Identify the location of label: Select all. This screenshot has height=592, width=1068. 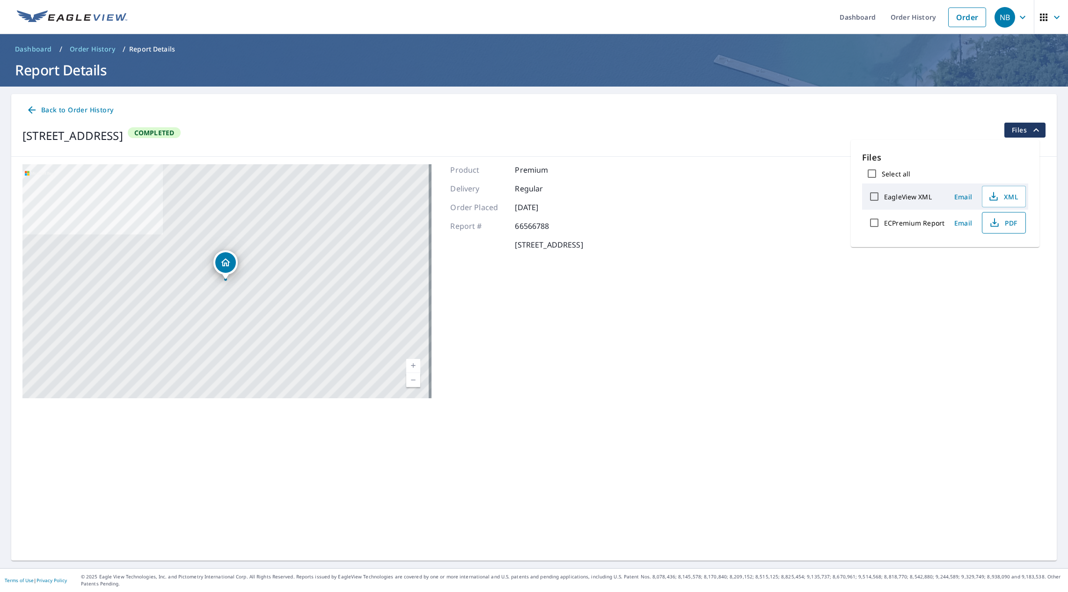
(895, 174).